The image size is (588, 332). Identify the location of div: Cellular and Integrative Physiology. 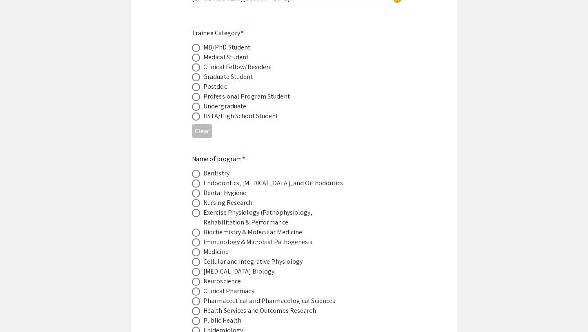
(253, 261).